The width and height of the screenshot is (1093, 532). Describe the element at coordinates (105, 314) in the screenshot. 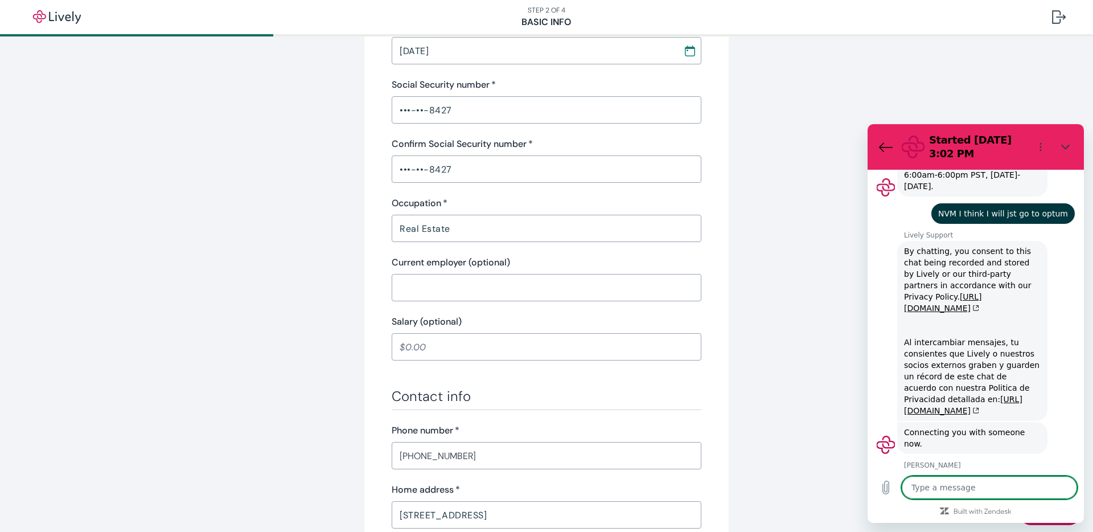

I see `span: Connecting you with someone now.` at that location.